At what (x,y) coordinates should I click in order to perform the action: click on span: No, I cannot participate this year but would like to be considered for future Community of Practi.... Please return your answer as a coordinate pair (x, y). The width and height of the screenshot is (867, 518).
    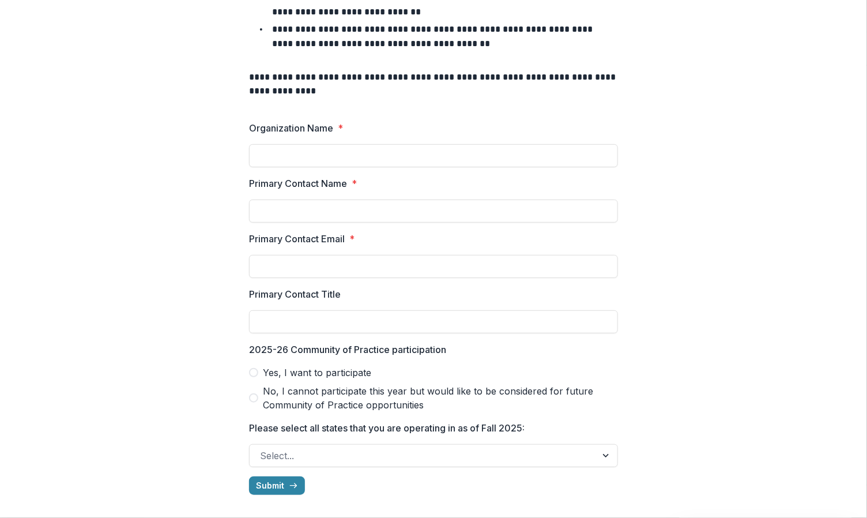
    Looking at the image, I should click on (440, 398).